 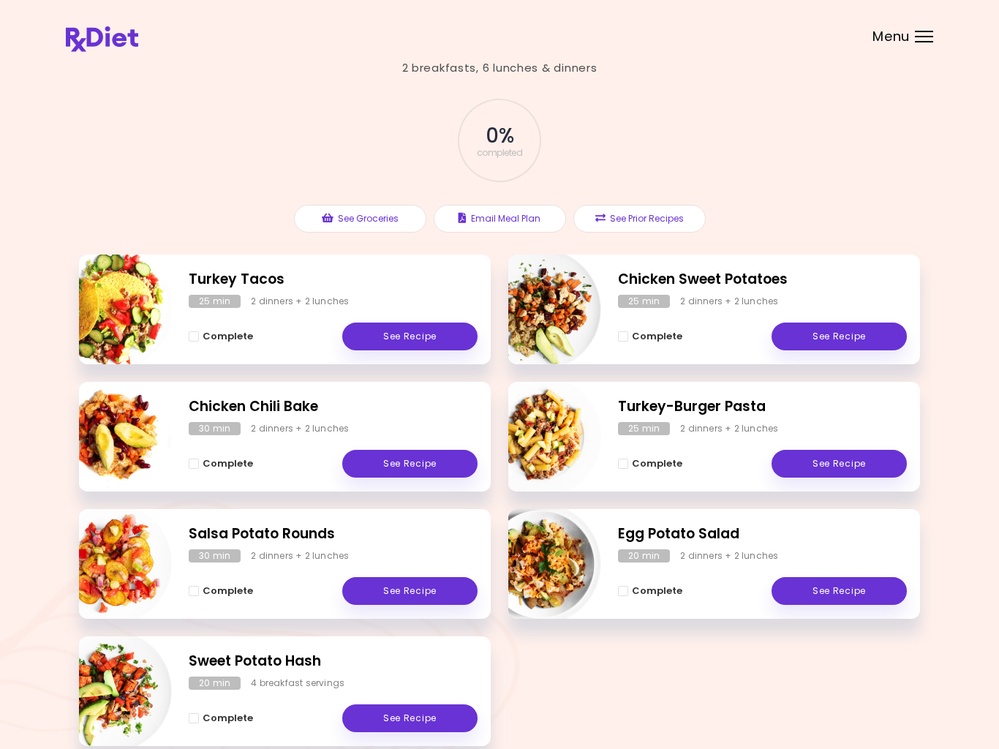 I want to click on button: See Groceries, so click(x=360, y=219).